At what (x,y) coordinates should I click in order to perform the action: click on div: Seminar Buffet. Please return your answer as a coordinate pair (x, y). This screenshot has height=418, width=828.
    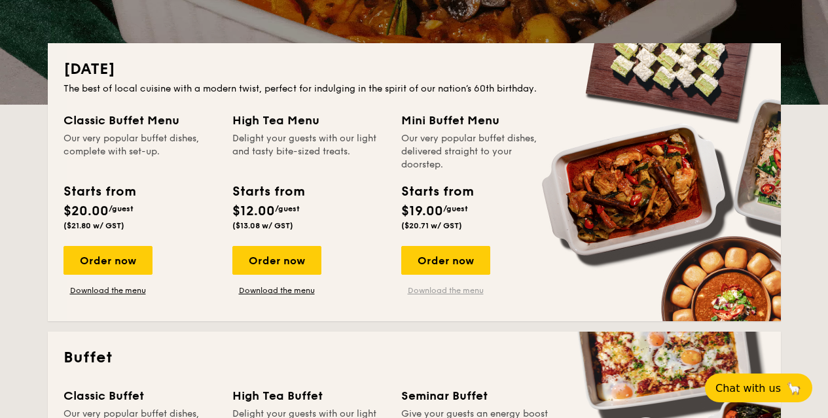
    Looking at the image, I should click on (478, 396).